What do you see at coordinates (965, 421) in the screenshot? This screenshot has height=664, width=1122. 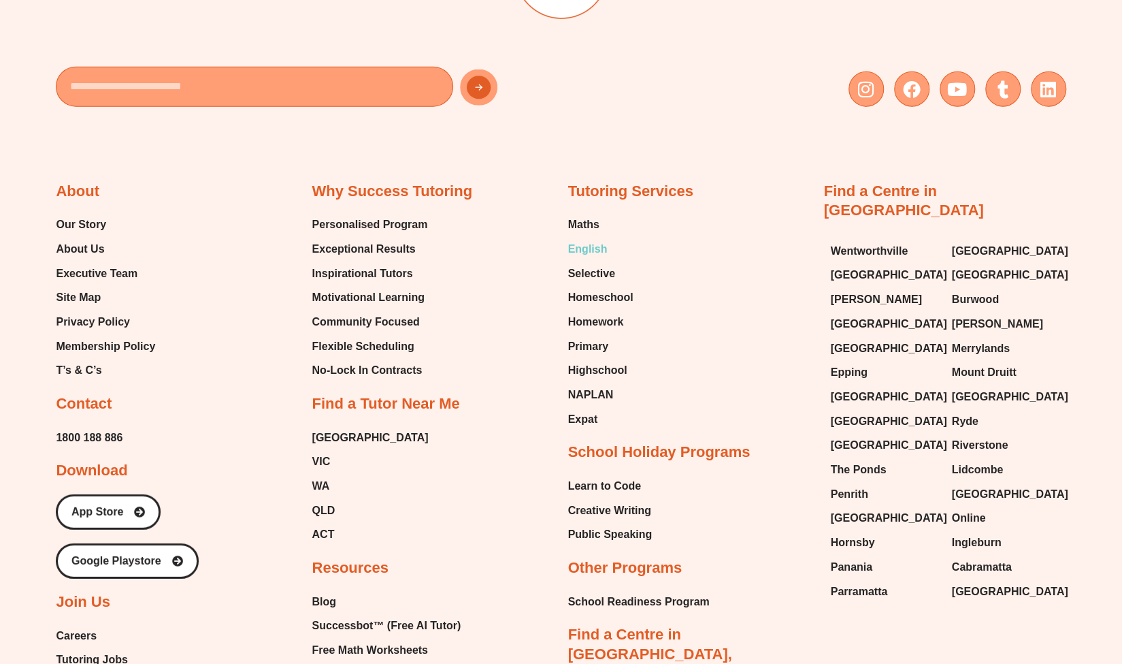 I see `span: Ryde` at bounding box center [965, 421].